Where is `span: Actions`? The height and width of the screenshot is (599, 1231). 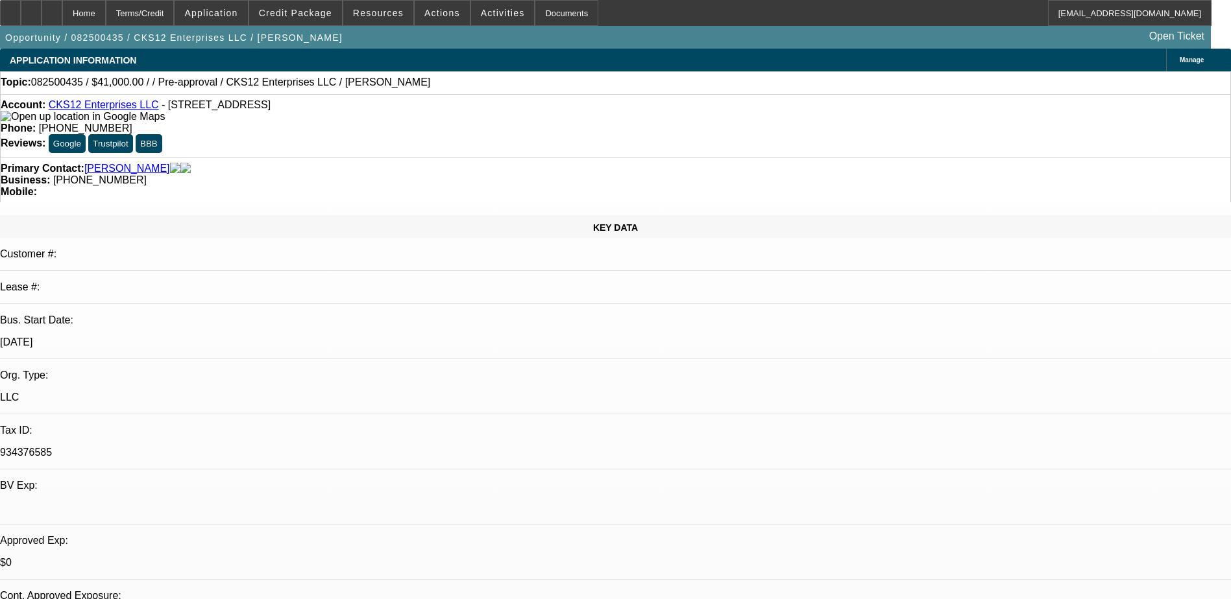 span: Actions is located at coordinates (442, 13).